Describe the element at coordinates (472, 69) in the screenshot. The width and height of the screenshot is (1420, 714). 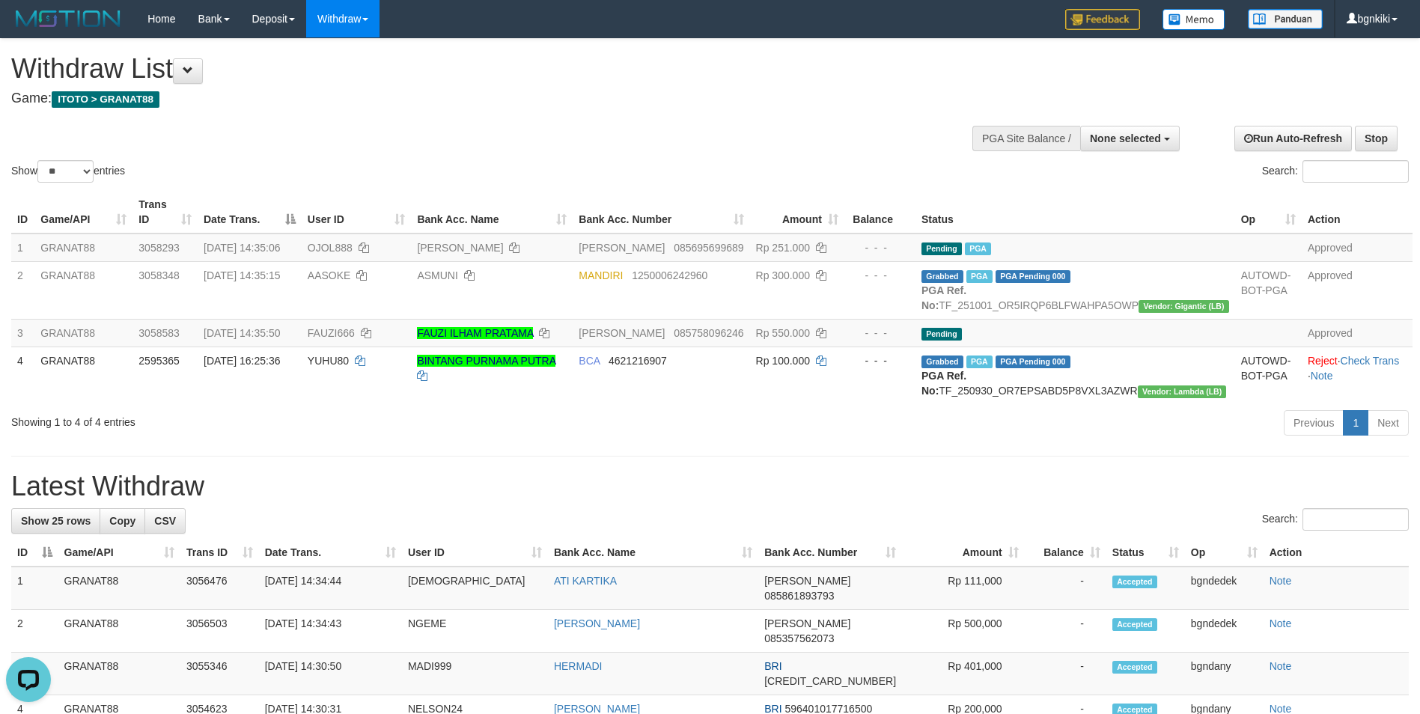
I see `h1: Withdraw List` at that location.